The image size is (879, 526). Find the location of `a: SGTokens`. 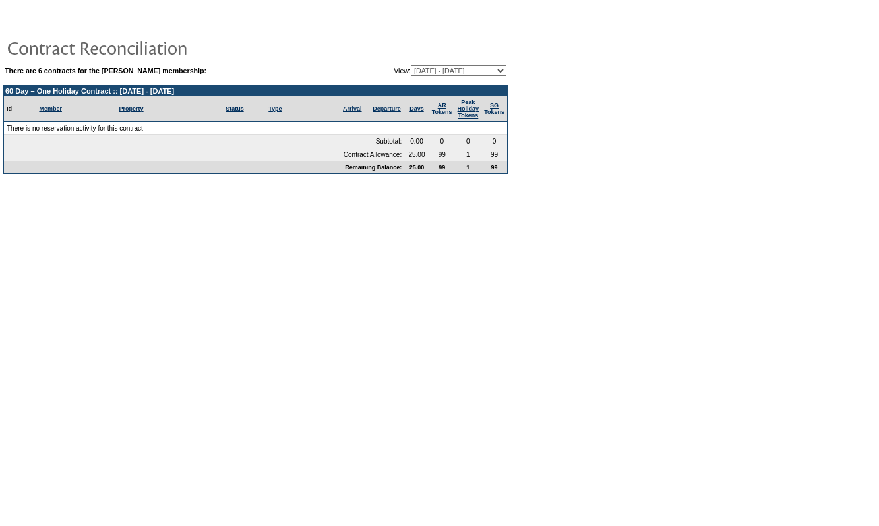

a: SGTokens is located at coordinates (494, 109).